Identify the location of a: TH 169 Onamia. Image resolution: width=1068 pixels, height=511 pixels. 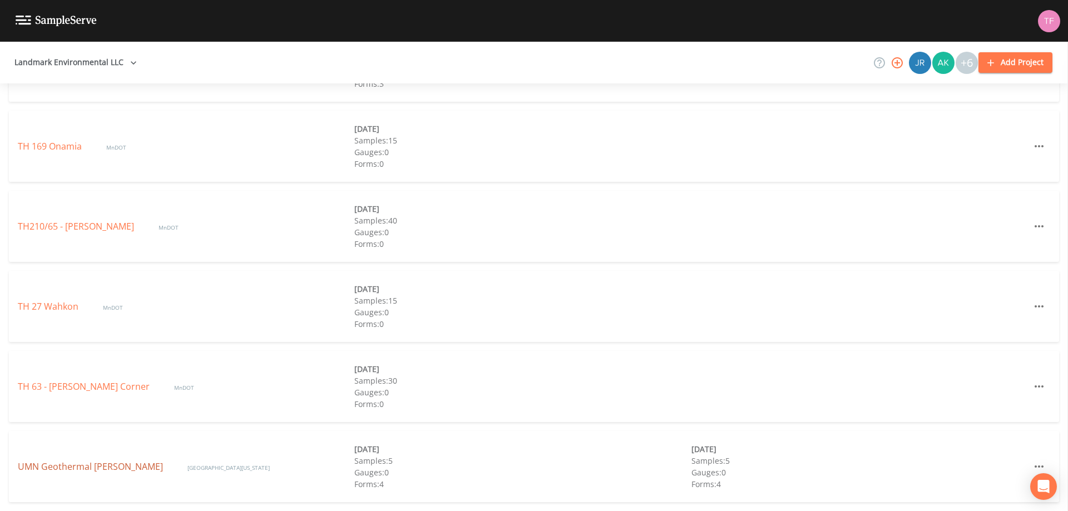
(51, 146).